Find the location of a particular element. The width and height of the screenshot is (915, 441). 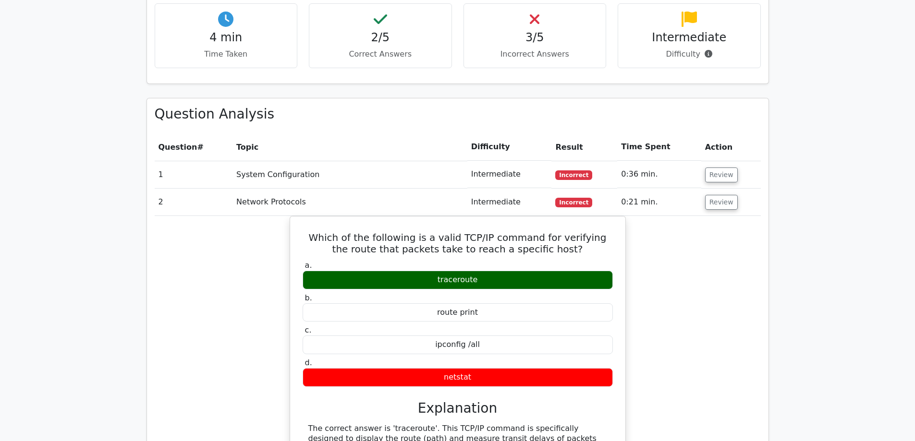

span: c. is located at coordinates (308, 330).